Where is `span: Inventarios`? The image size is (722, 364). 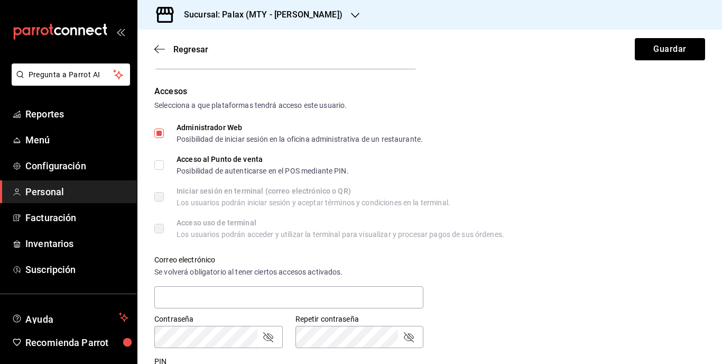
span: Inventarios is located at coordinates (77, 243).